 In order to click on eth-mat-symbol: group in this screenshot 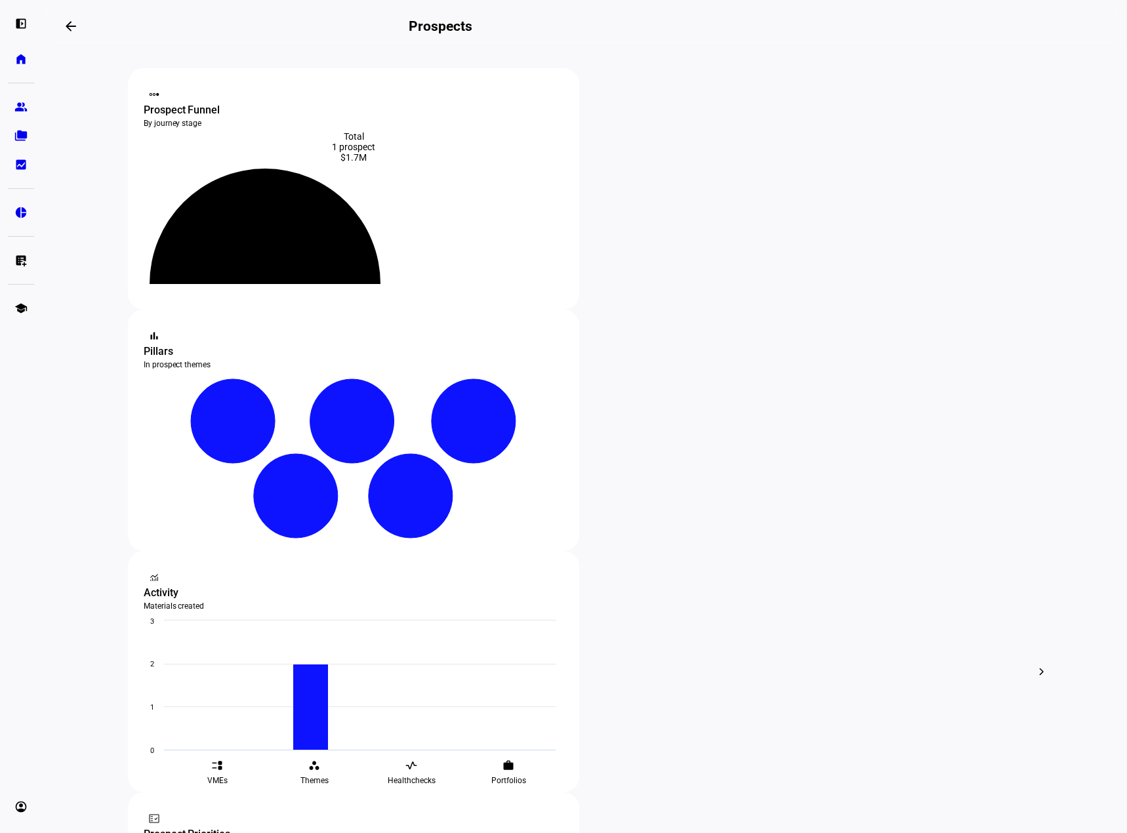, I will do `click(21, 107)`.